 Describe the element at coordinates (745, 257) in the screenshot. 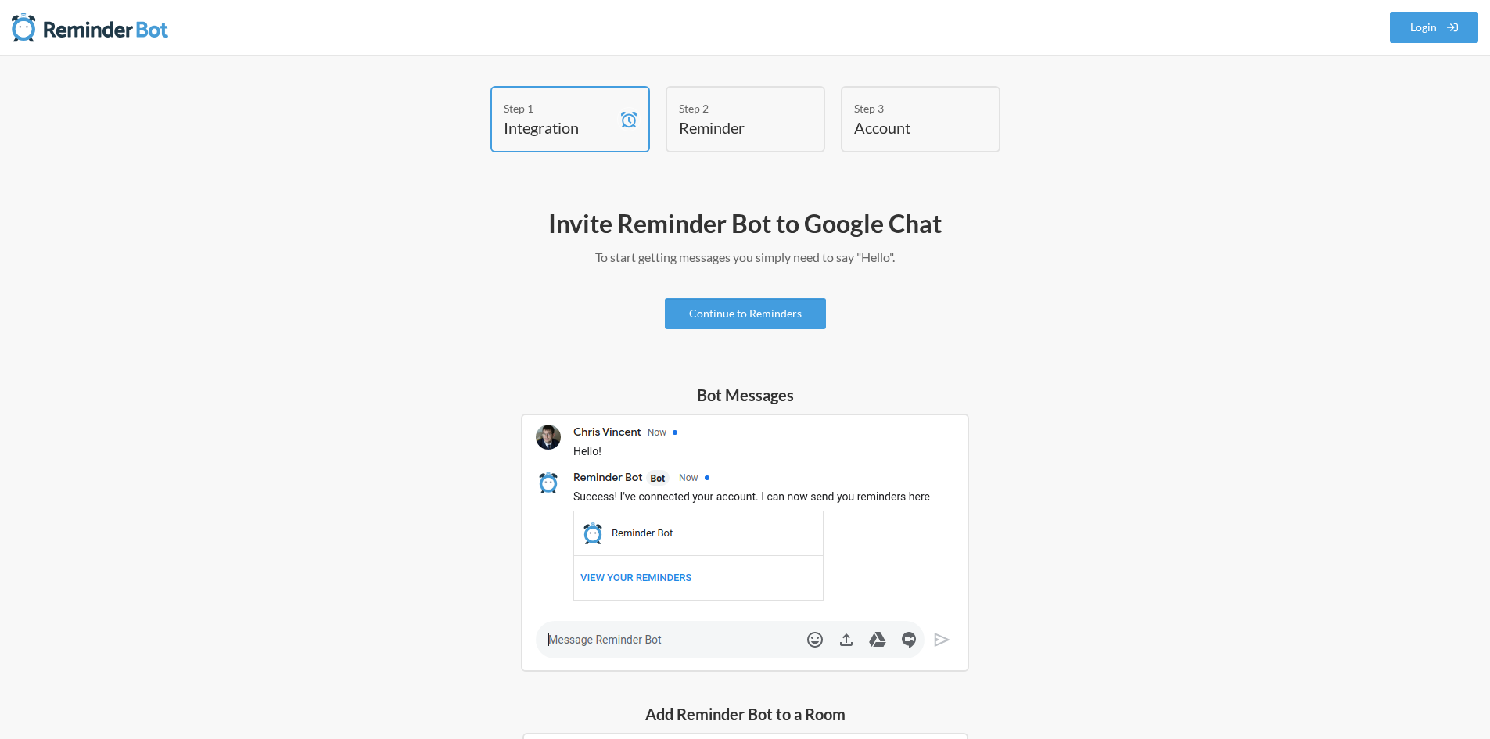

I see `p: To start getting messages you simply need to say "Hello".` at that location.